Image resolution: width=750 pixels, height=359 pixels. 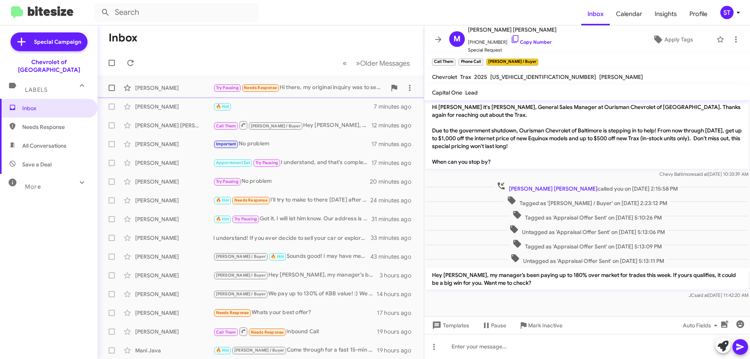 I want to click on span: Inbox, so click(x=55, y=108).